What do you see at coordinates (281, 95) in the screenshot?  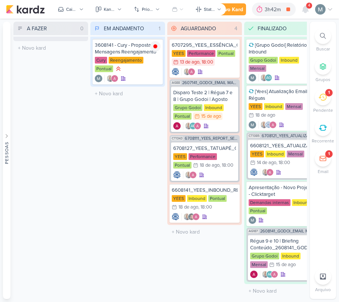 I see `div: [Yees] Atualização Emails Réguas` at bounding box center [281, 95].